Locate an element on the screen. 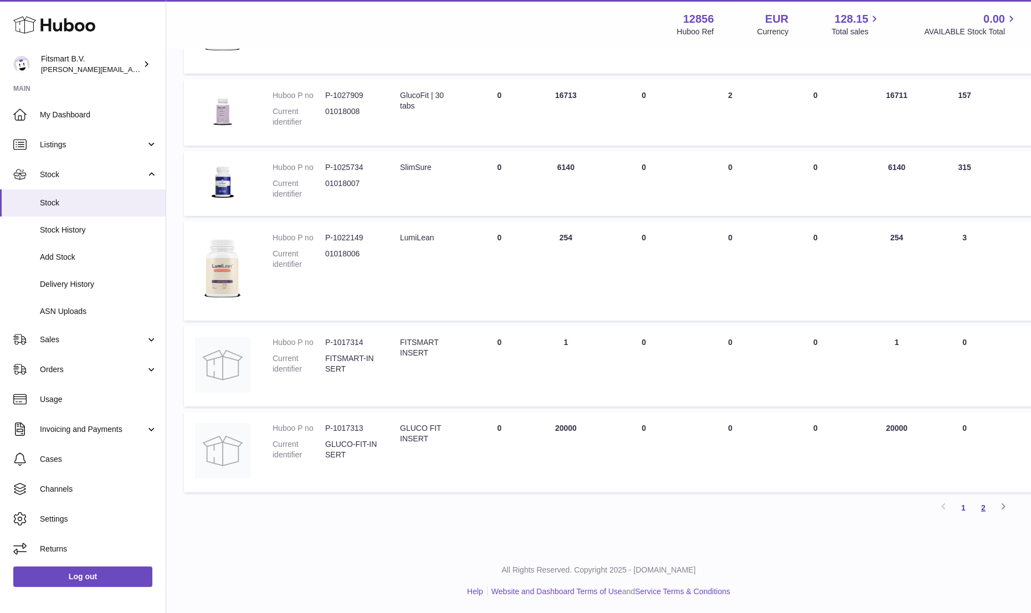 This screenshot has width=1031, height=613. li: and is located at coordinates (609, 592).